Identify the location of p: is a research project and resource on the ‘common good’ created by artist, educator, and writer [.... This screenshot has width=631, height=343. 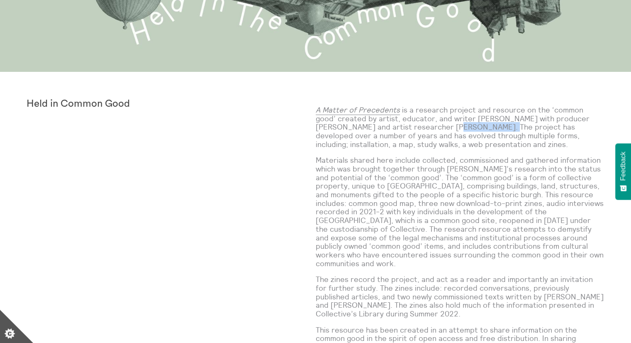
(460, 127).